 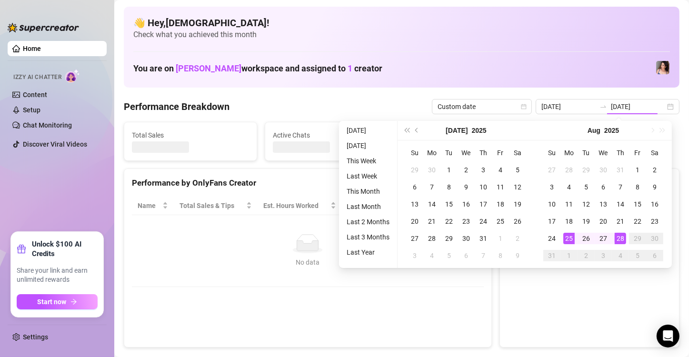 I want to click on h4: Performance Breakdown, so click(x=177, y=107).